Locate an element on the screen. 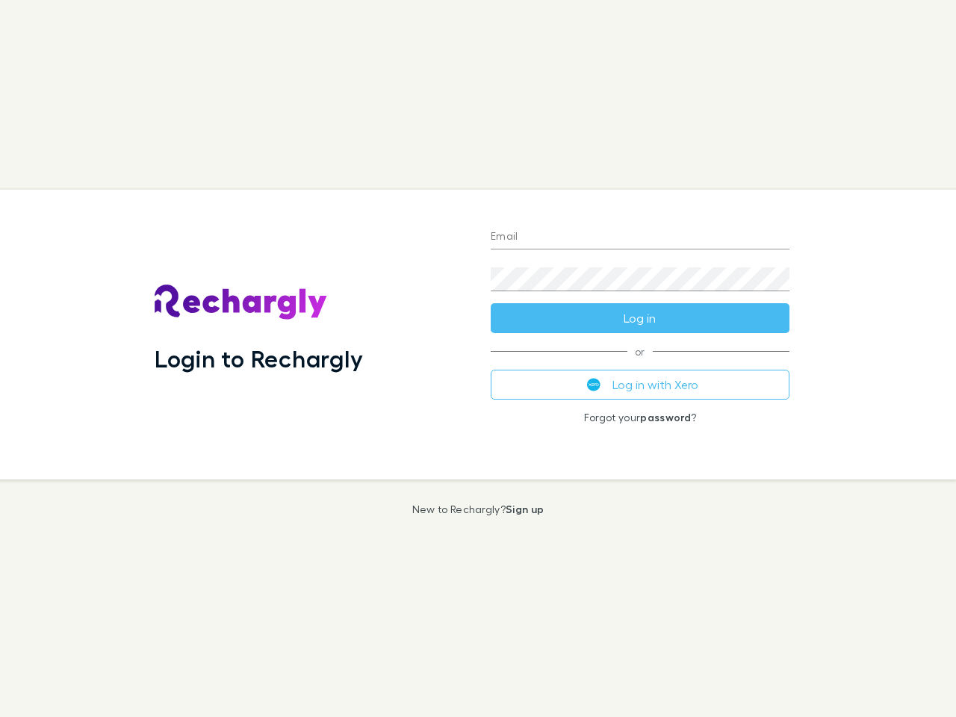 The height and width of the screenshot is (717, 956). img: Rechargly's Logo is located at coordinates (241, 303).